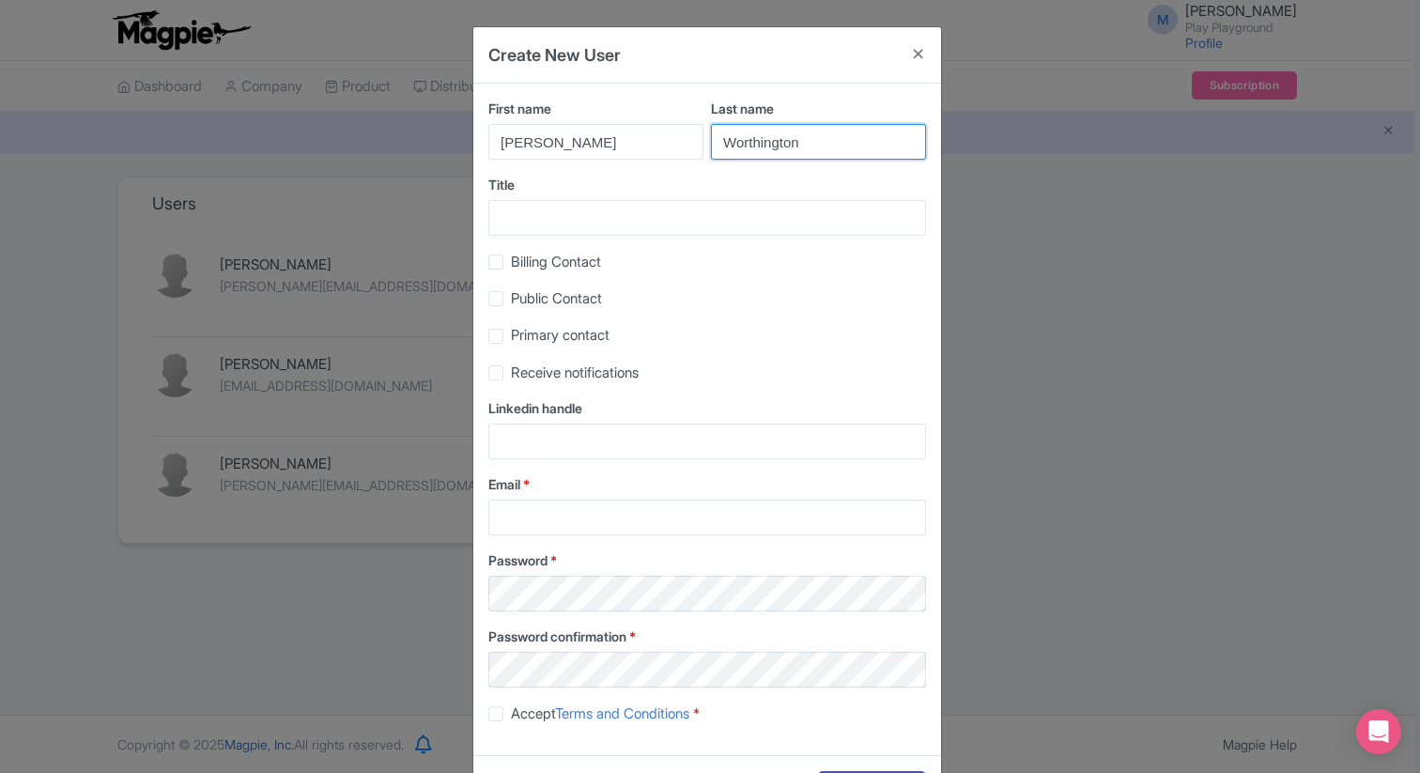  What do you see at coordinates (918, 54) in the screenshot?
I see `button: Close` at bounding box center [918, 54].